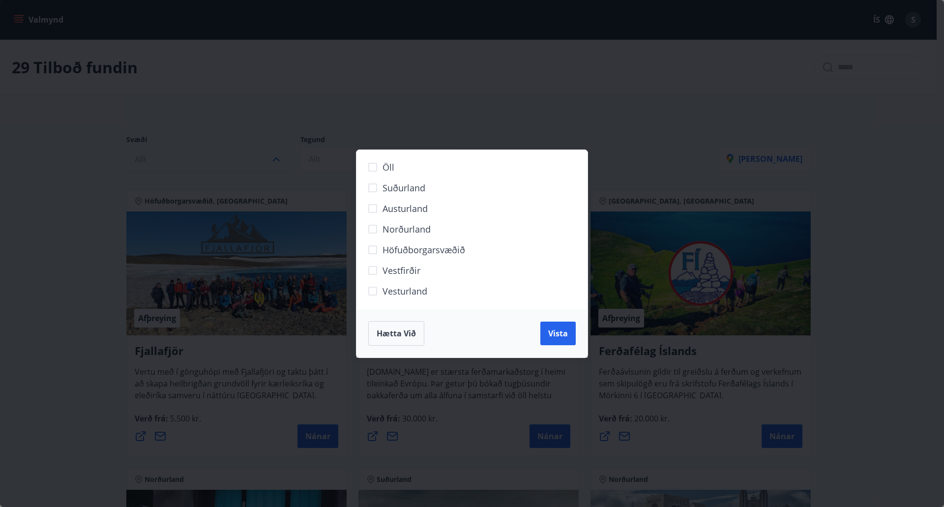 Image resolution: width=944 pixels, height=507 pixels. I want to click on span: Austurland, so click(405, 209).